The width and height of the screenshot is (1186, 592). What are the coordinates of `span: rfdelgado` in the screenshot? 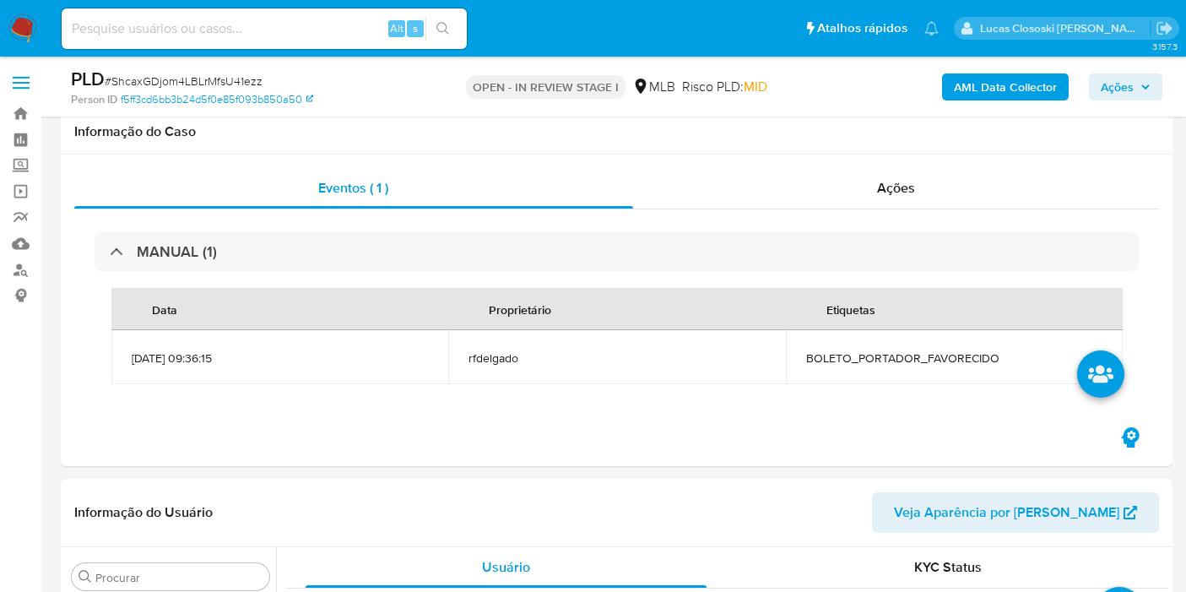 It's located at (616, 358).